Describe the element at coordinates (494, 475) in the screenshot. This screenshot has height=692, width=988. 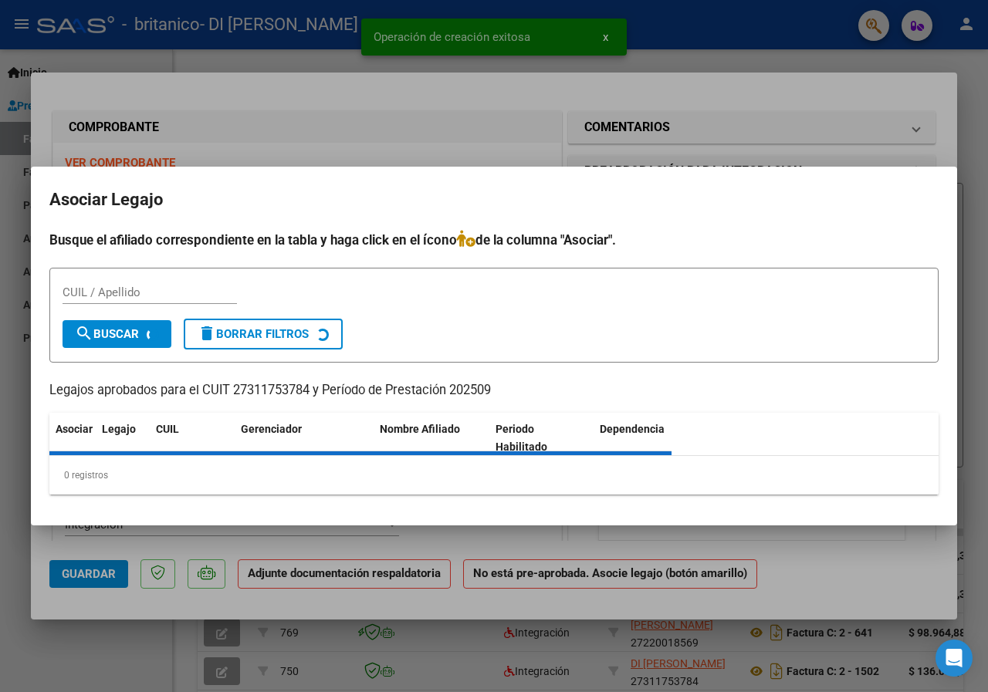
I see `div: 0 registros` at that location.